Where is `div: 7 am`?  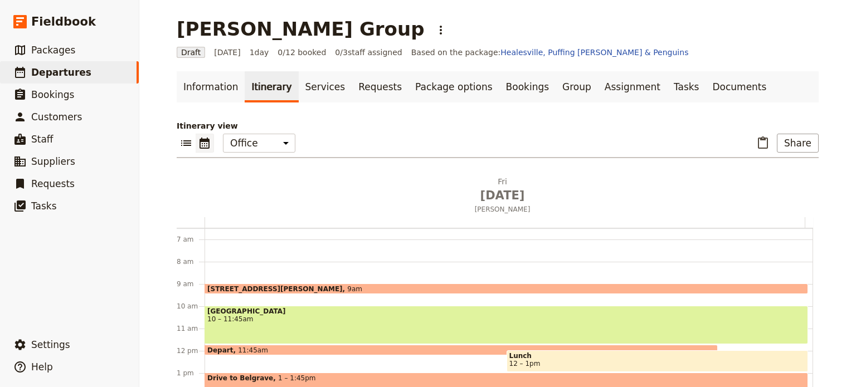
div: 7 am is located at coordinates (191, 240).